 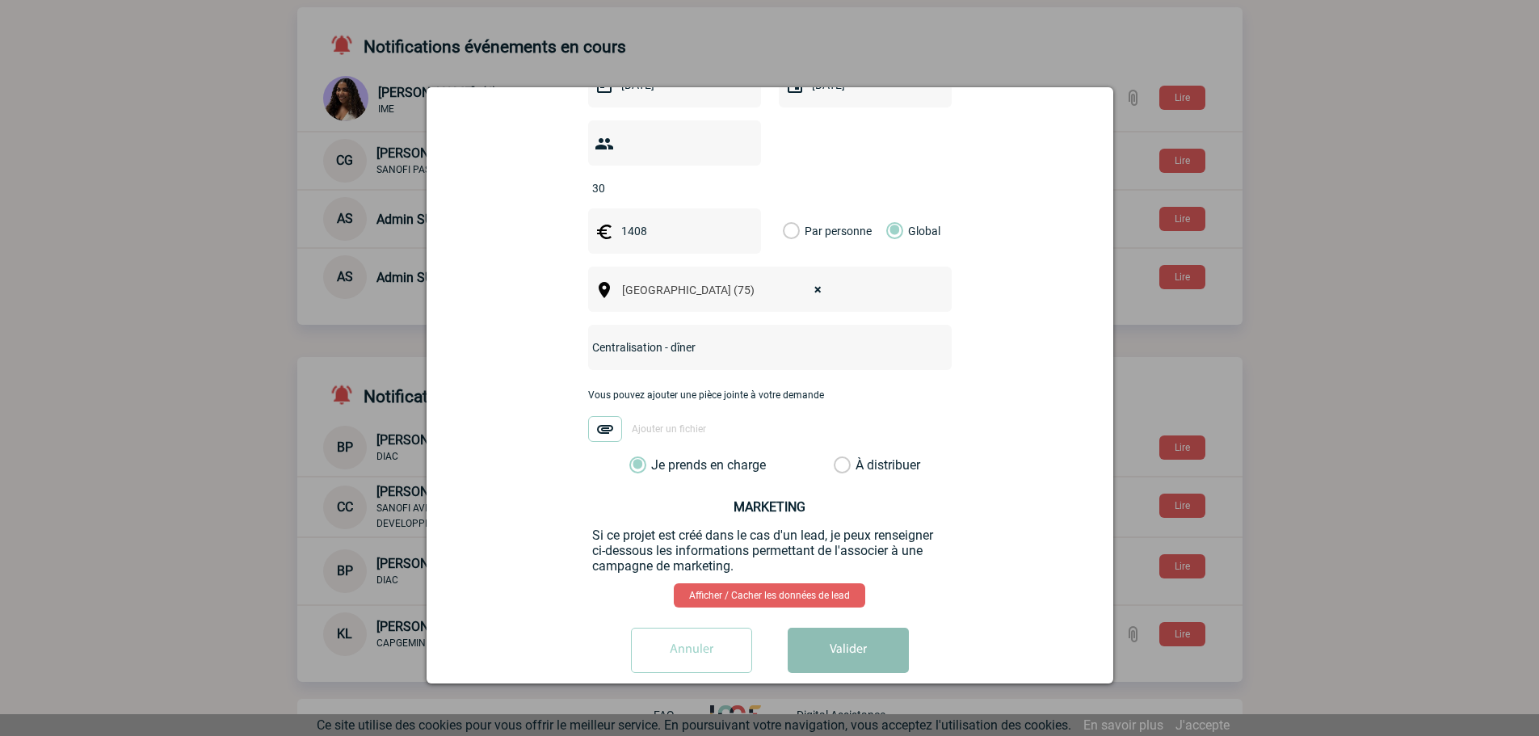 I want to click on a: Afficher / Cacher les données de lead, so click(x=769, y=596).